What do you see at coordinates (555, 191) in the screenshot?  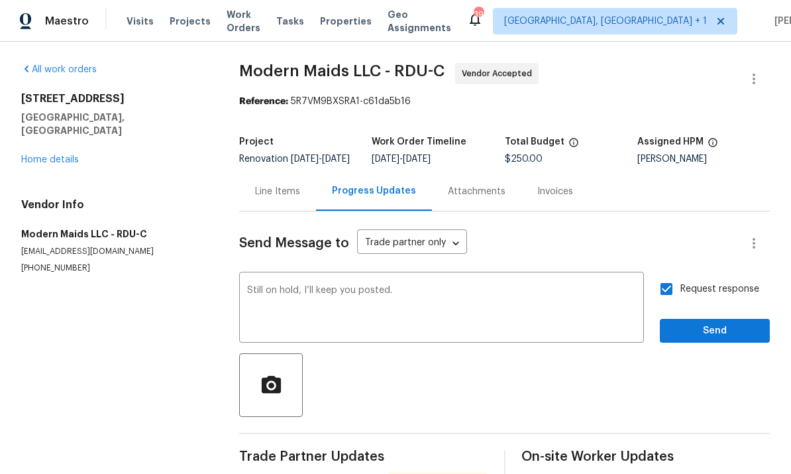 I see `div: Invoices` at bounding box center [555, 191].